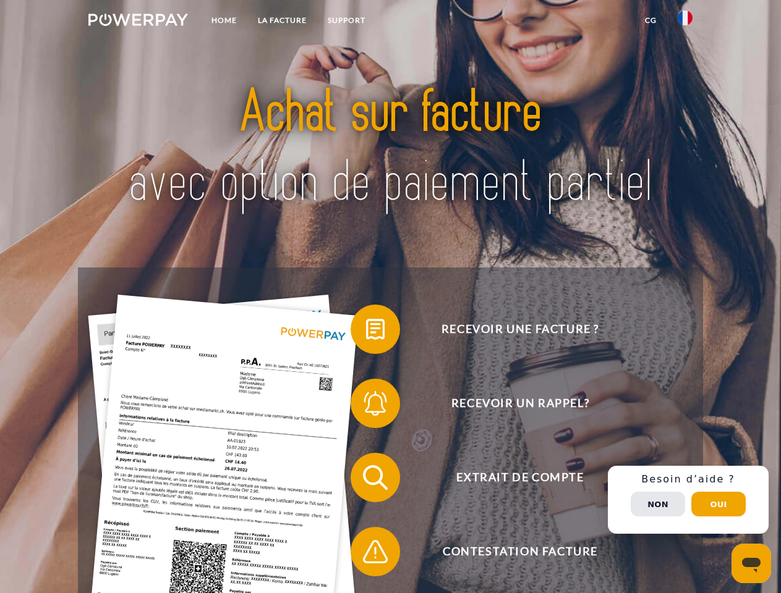 The image size is (781, 593). Describe the element at coordinates (282, 20) in the screenshot. I see `a: LA FACTURE` at that location.